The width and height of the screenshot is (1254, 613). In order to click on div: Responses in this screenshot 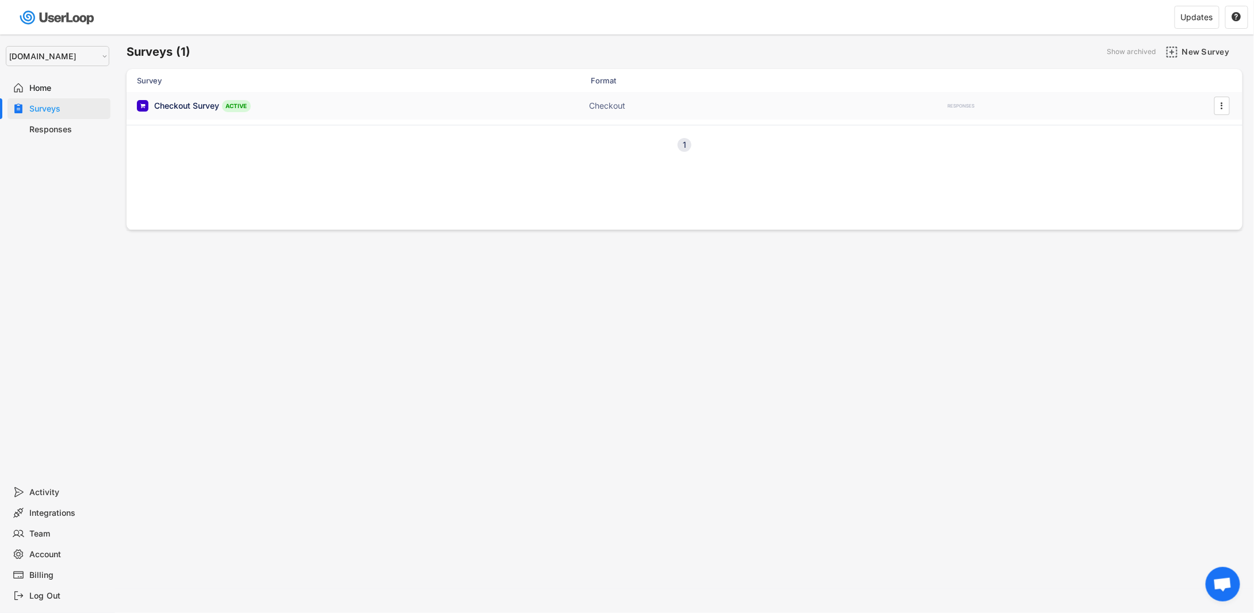, I will do `click(68, 129)`.